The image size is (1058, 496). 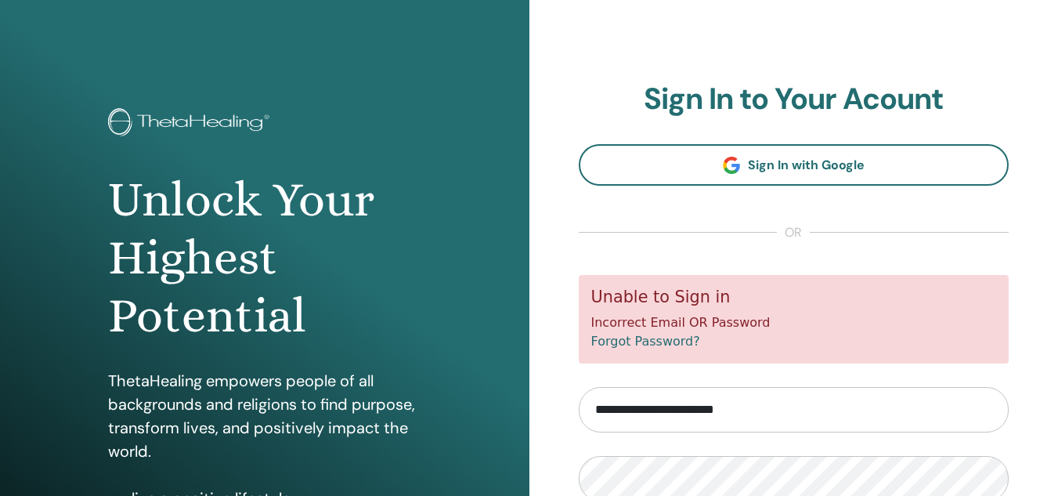 What do you see at coordinates (794, 164) in the screenshot?
I see `a: Sign In with Google` at bounding box center [794, 164].